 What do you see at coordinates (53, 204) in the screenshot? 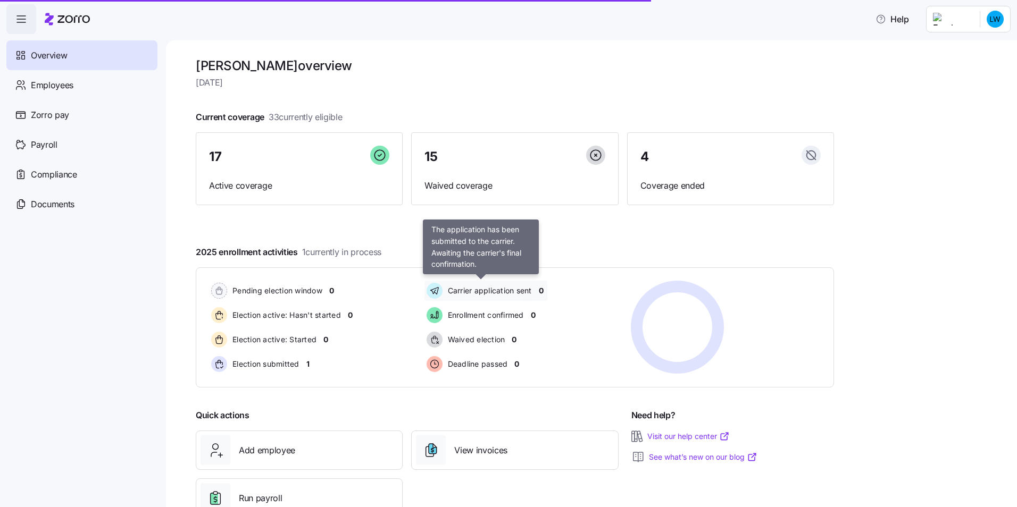
I see `span: Documents` at bounding box center [53, 204].